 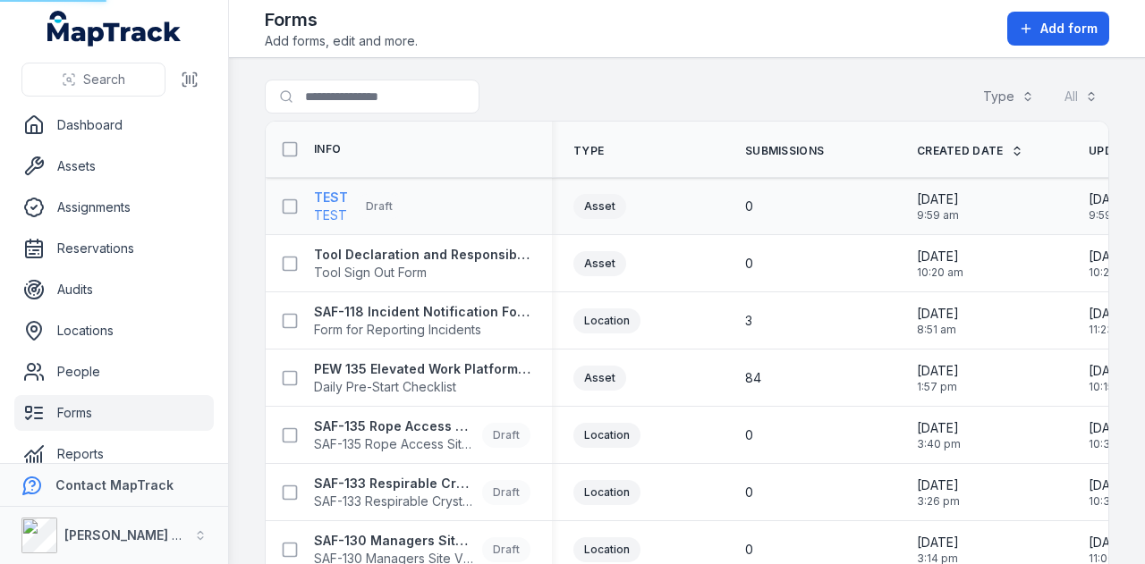 What do you see at coordinates (1112, 436) in the screenshot?
I see `time: 24/06/2025, 10:38:01 am` at bounding box center [1112, 436].